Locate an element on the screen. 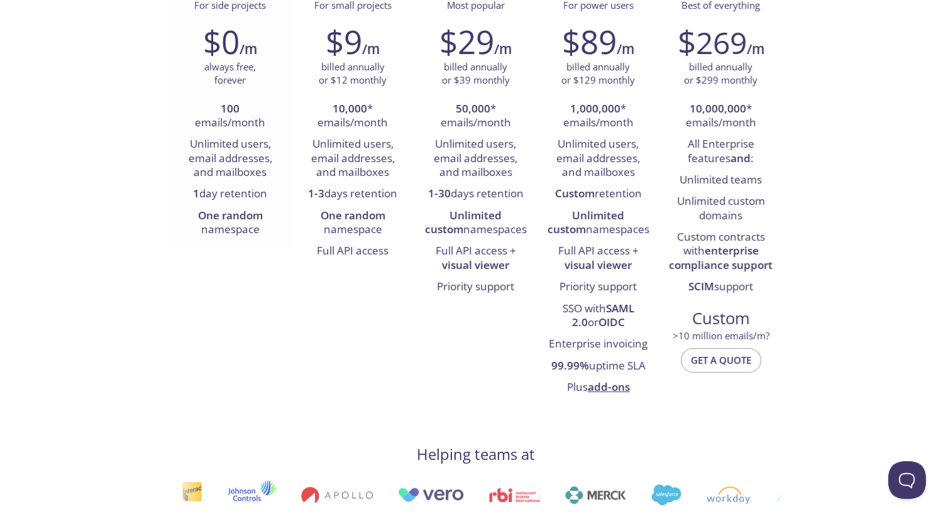 This screenshot has height=524, width=951. li: support is located at coordinates (720, 287).